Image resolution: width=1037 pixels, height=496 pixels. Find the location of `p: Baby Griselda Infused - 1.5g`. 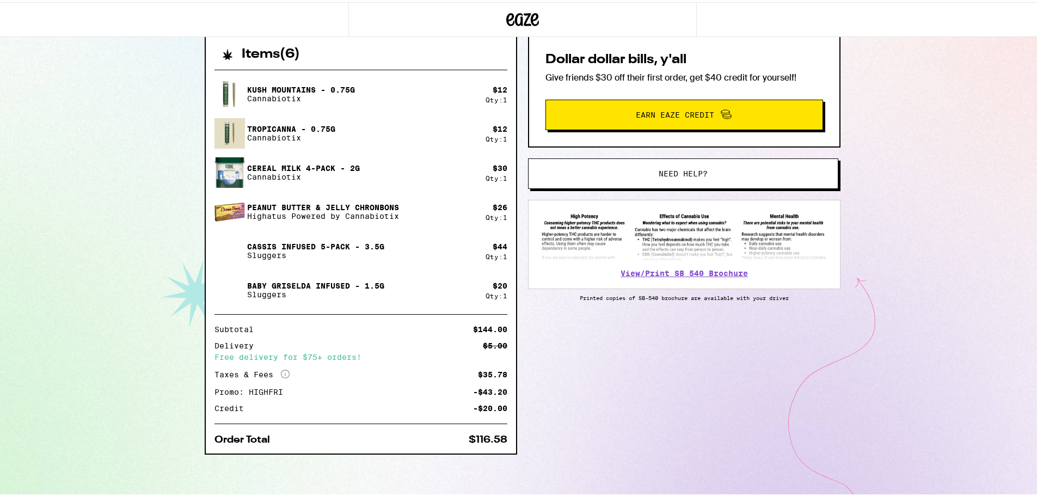

p: Baby Griselda Infused - 1.5g is located at coordinates (316, 284).